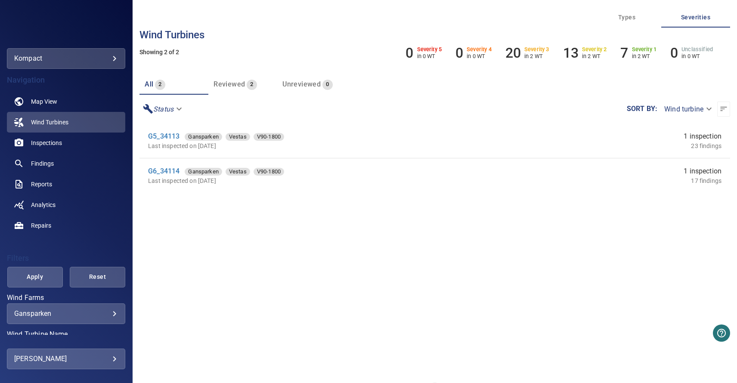 The width and height of the screenshot is (737, 383). What do you see at coordinates (527, 53) in the screenshot?
I see `li: Severity 3` at bounding box center [527, 53].